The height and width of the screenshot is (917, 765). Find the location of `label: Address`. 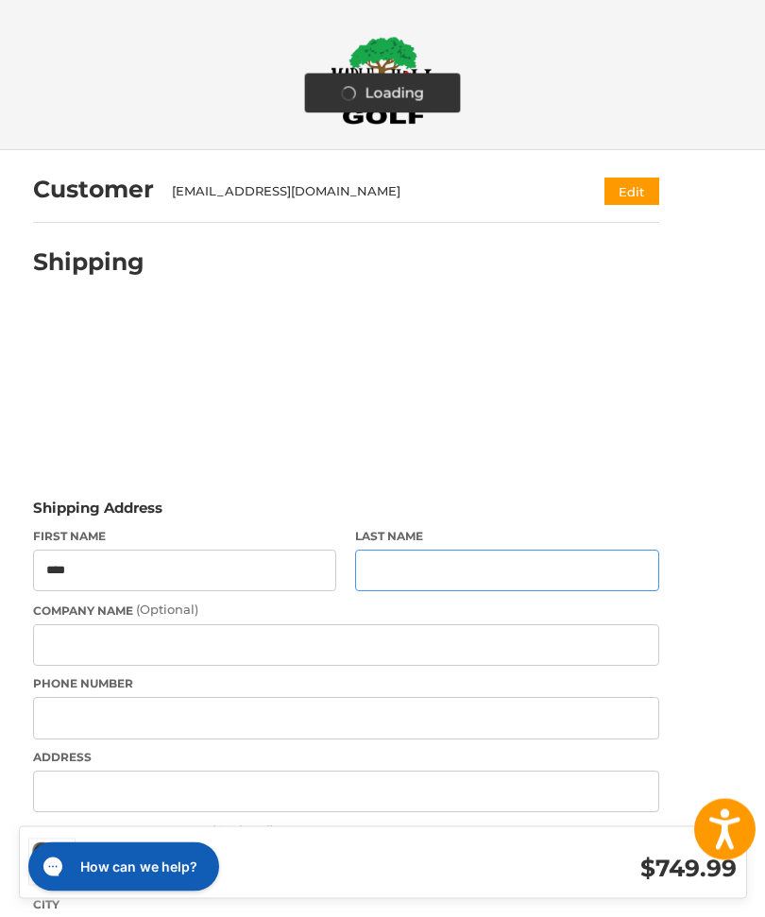

label: Address is located at coordinates (346, 758).